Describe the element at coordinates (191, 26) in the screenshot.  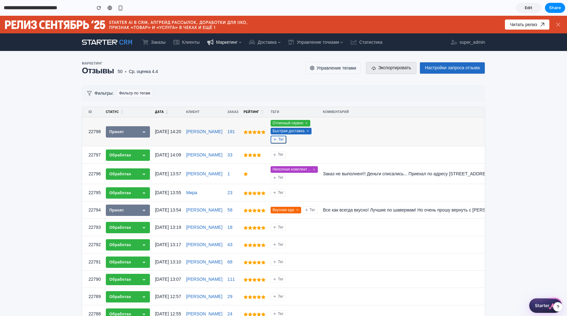
I see `span: Клиенты` at that location.